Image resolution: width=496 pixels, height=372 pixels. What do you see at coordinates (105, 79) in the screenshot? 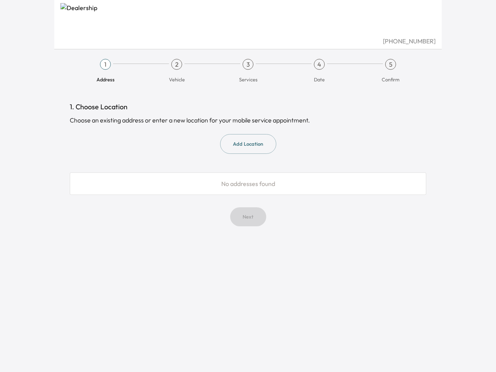
I see `span: Address` at bounding box center [105, 79].